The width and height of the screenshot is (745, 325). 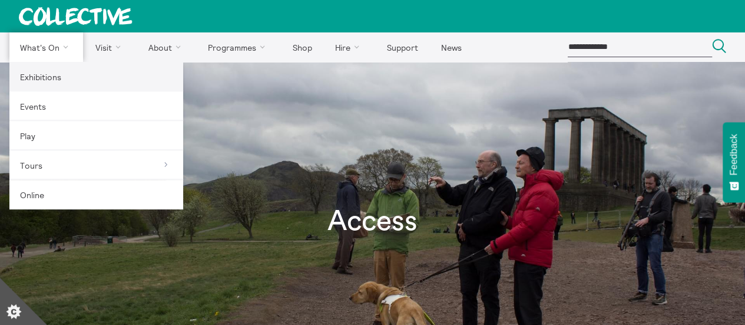 I want to click on a: Programmes, so click(x=239, y=47).